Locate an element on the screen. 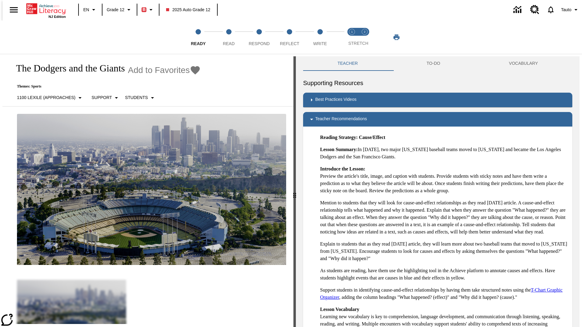 The height and width of the screenshot is (327, 582). span: Ready is located at coordinates (198, 44).